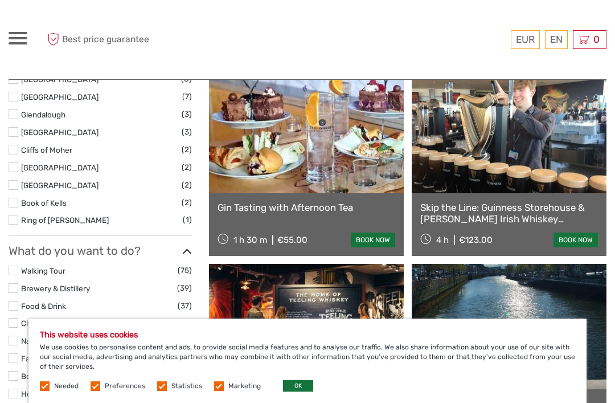  Describe the element at coordinates (442, 240) in the screenshot. I see `span: 4 h` at that location.